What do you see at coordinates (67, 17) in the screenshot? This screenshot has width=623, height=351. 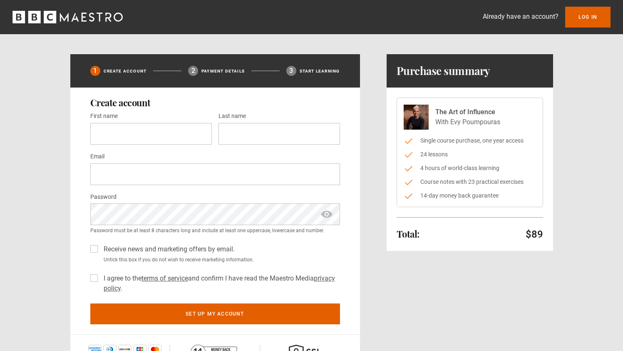 I see `svg: BBC Maestro` at bounding box center [67, 17].